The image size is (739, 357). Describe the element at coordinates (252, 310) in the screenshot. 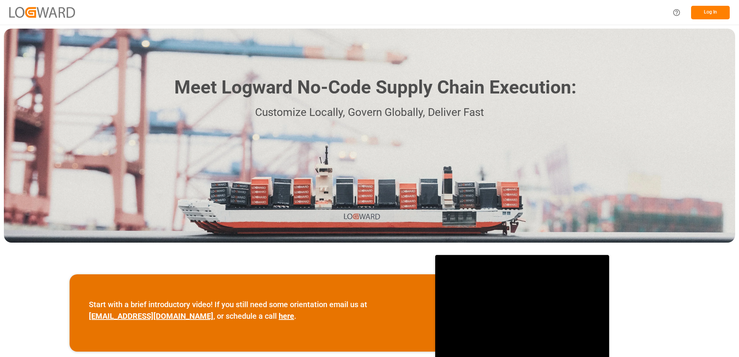

I see `p: Start with a brief introductory video! If you still need some orientation email us at , or schedu...` at that location.